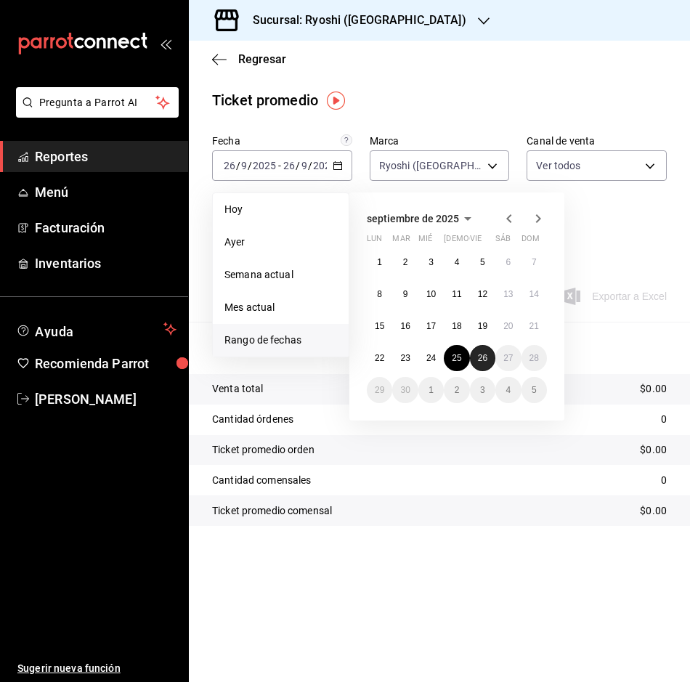 The height and width of the screenshot is (682, 690). I want to click on button: 26 de septiembre de 2025, so click(482, 358).